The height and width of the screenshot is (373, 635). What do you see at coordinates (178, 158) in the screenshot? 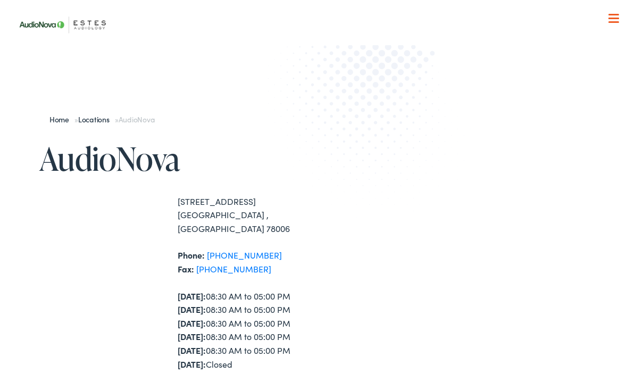
I see `h1: AudioNova` at bounding box center [178, 158].